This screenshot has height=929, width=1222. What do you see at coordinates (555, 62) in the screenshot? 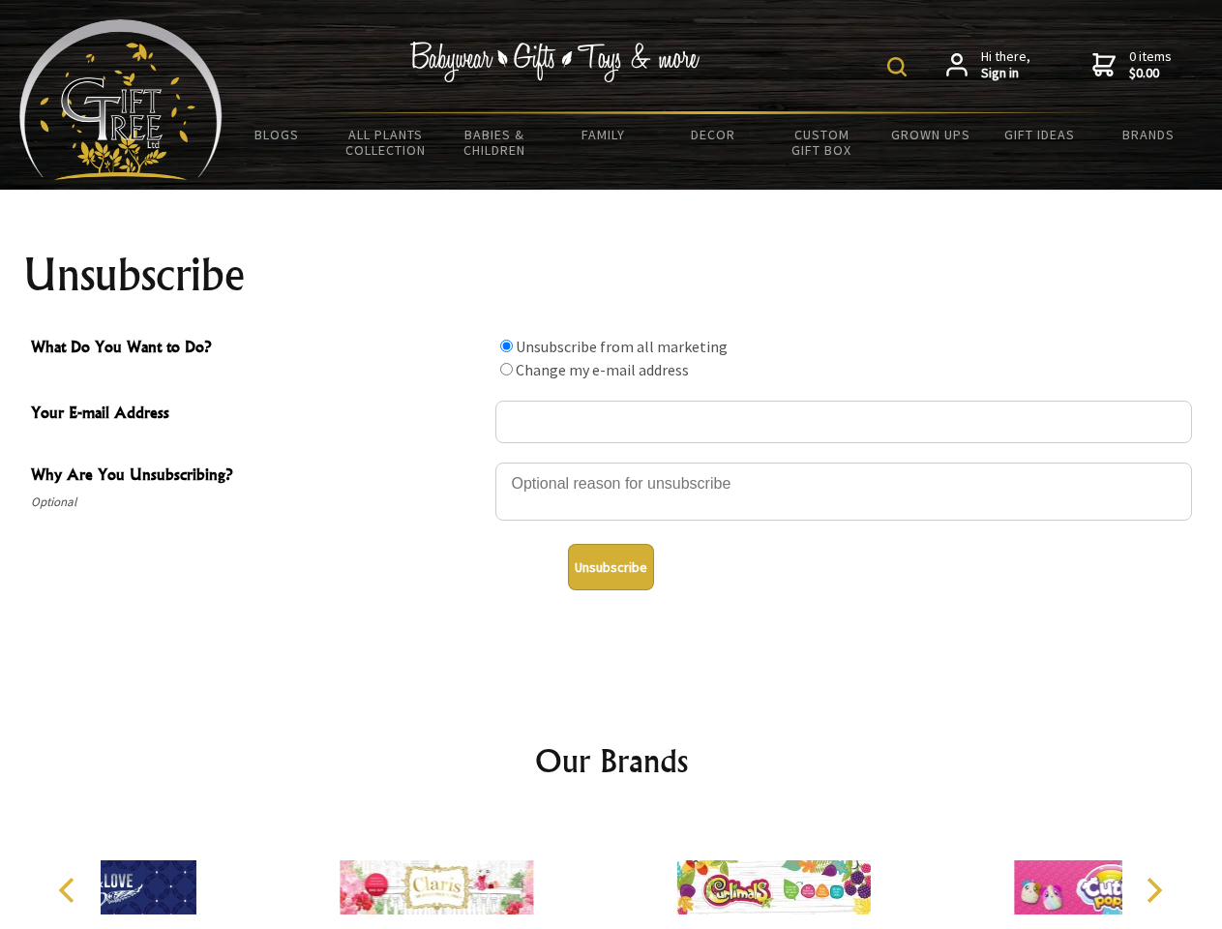
I see `img: Babywear - Gifts - Toys & more` at bounding box center [555, 62].